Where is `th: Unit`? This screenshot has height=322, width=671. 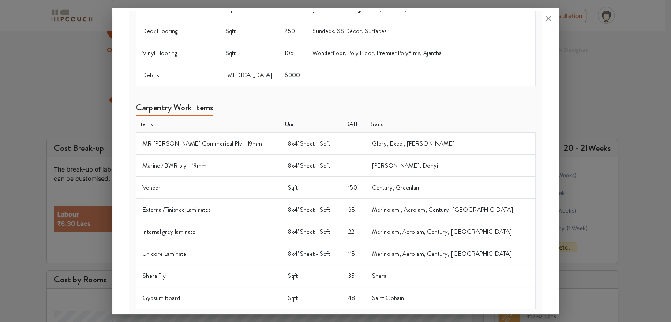 th: Unit is located at coordinates (312, 124).